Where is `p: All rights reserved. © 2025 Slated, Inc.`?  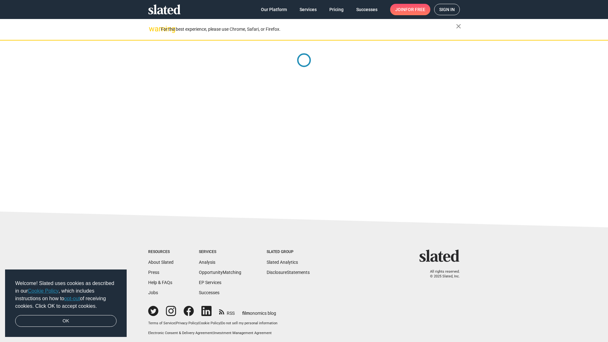
p: All rights reserved. © 2025 Slated, Inc. is located at coordinates (442, 274).